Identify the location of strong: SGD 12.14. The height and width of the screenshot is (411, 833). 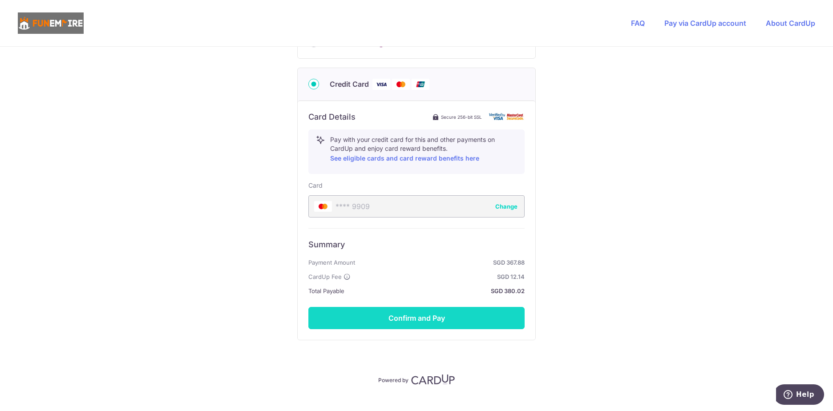
(439, 277).